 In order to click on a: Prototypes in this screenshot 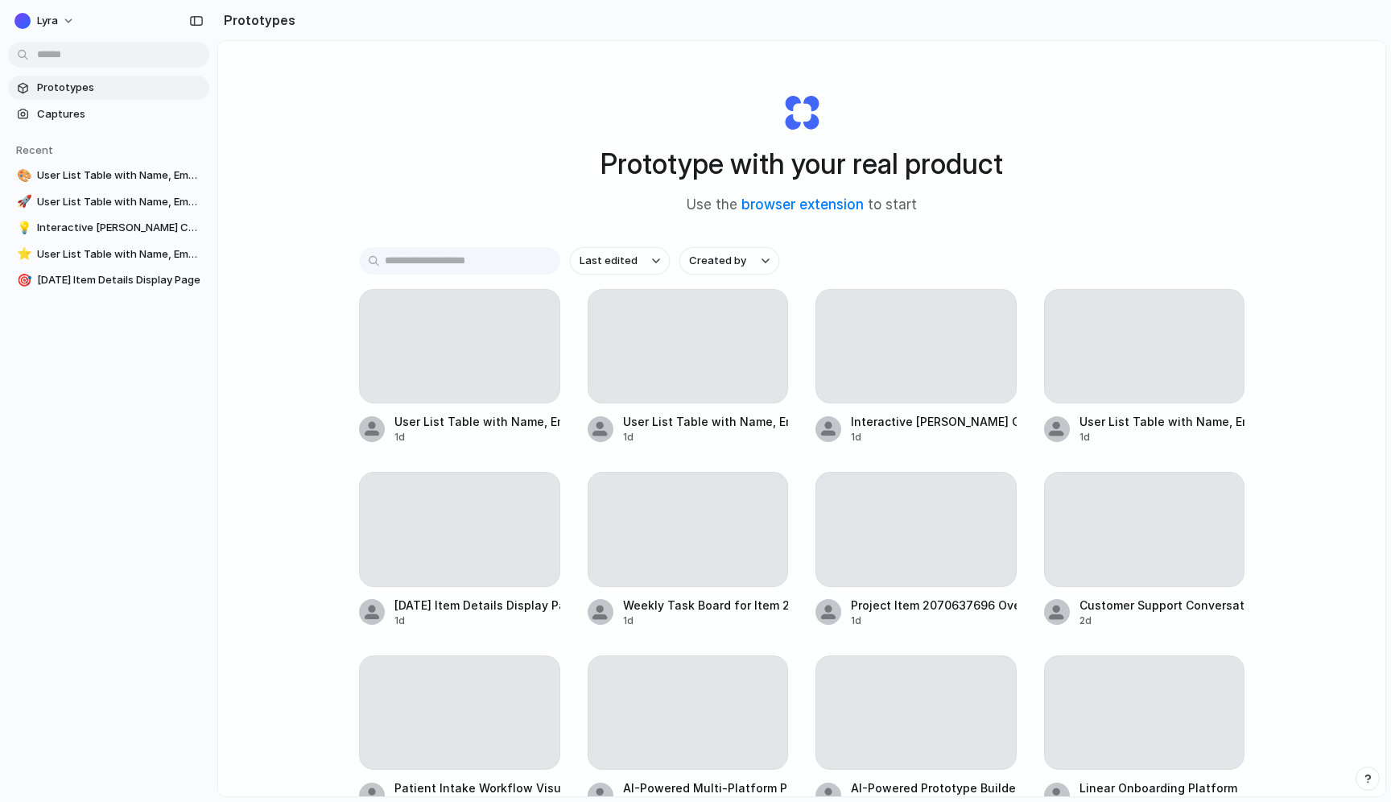, I will do `click(109, 88)`.